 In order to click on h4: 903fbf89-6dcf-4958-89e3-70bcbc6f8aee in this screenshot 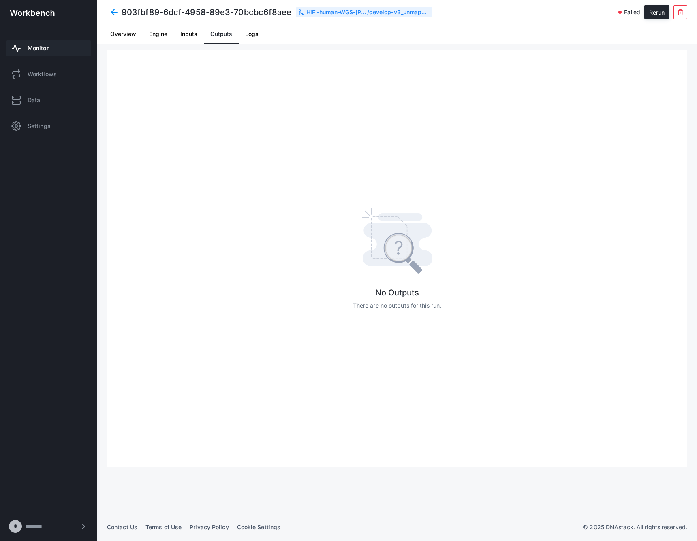, I will do `click(207, 12)`.